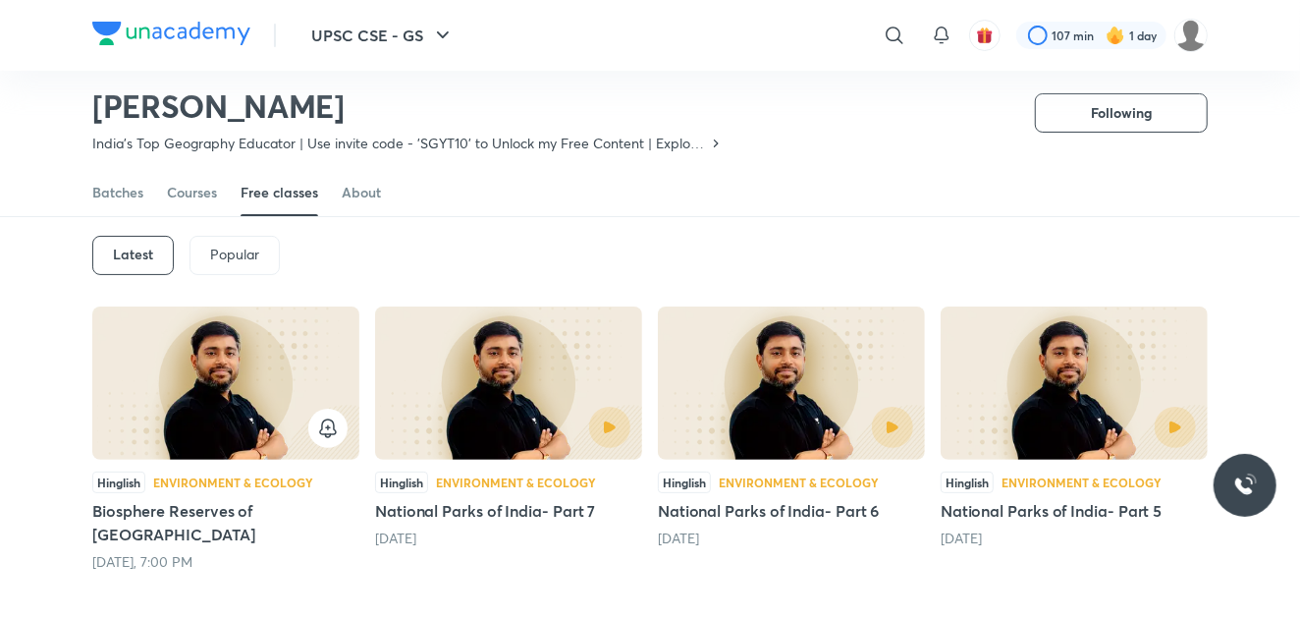  What do you see at coordinates (383, 35) in the screenshot?
I see `button: UPSC CSE - GS` at bounding box center [383, 35].